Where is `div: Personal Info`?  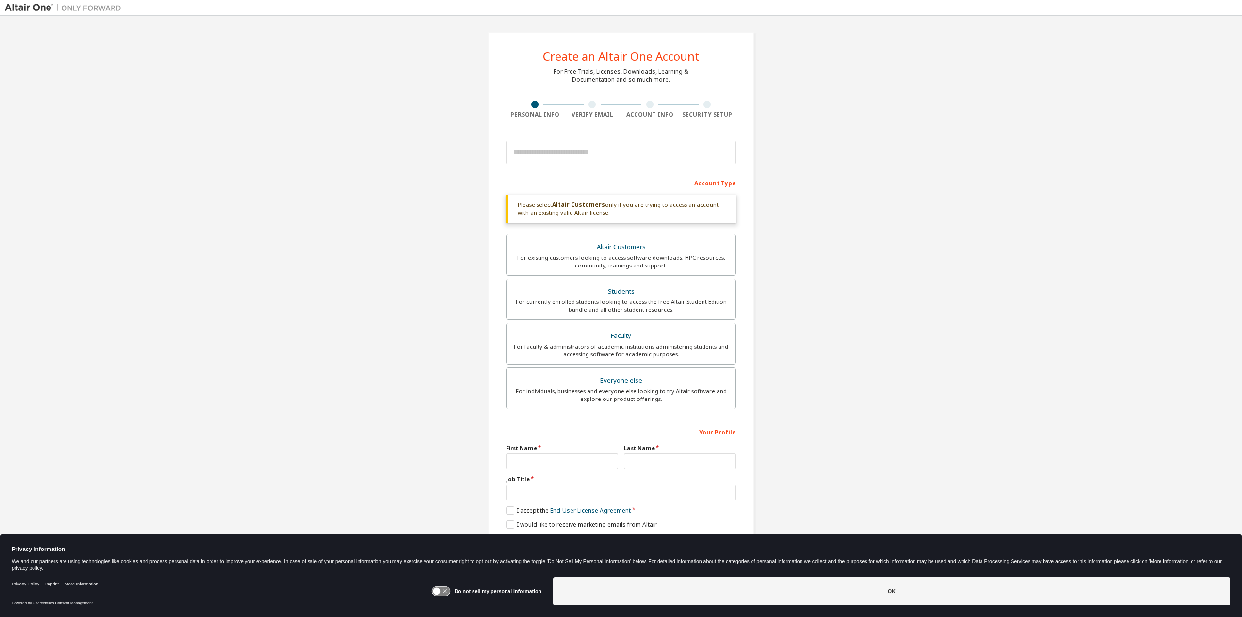
div: Personal Info is located at coordinates (535, 114).